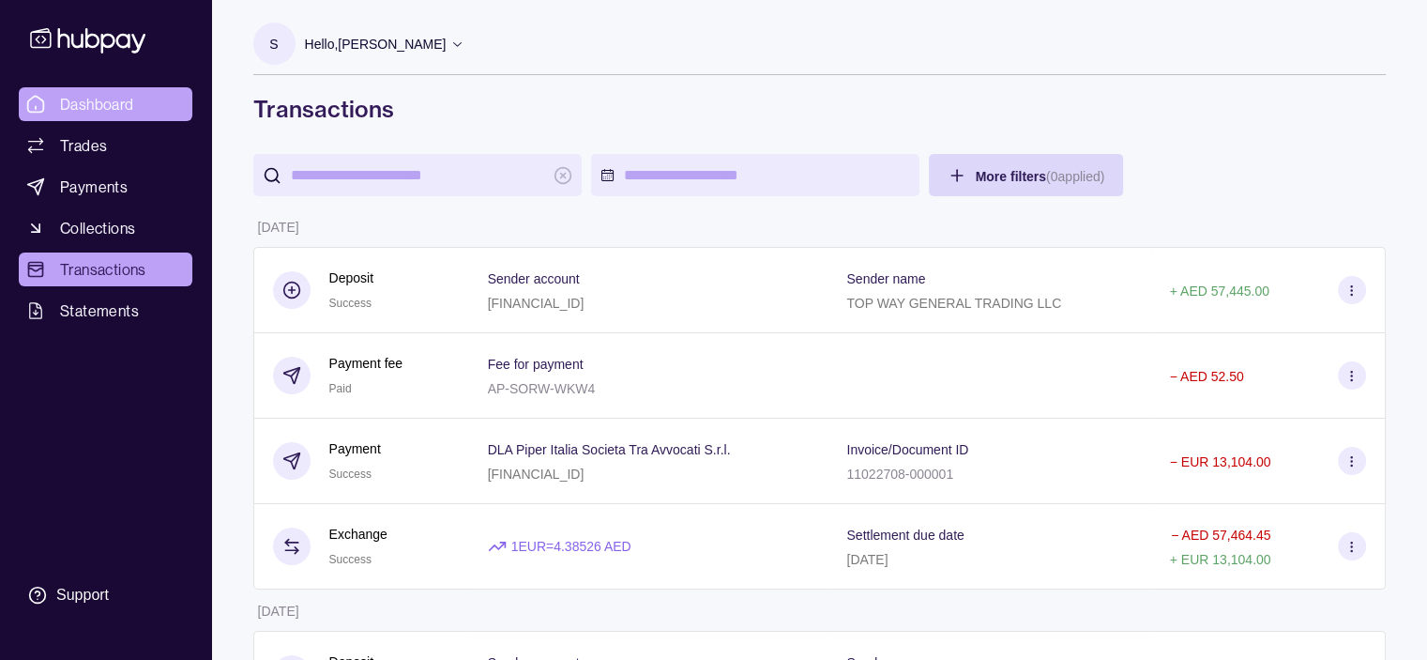 This screenshot has width=1427, height=660. What do you see at coordinates (1075, 176) in the screenshot?
I see `p: ( 0 applied)` at bounding box center [1075, 176].